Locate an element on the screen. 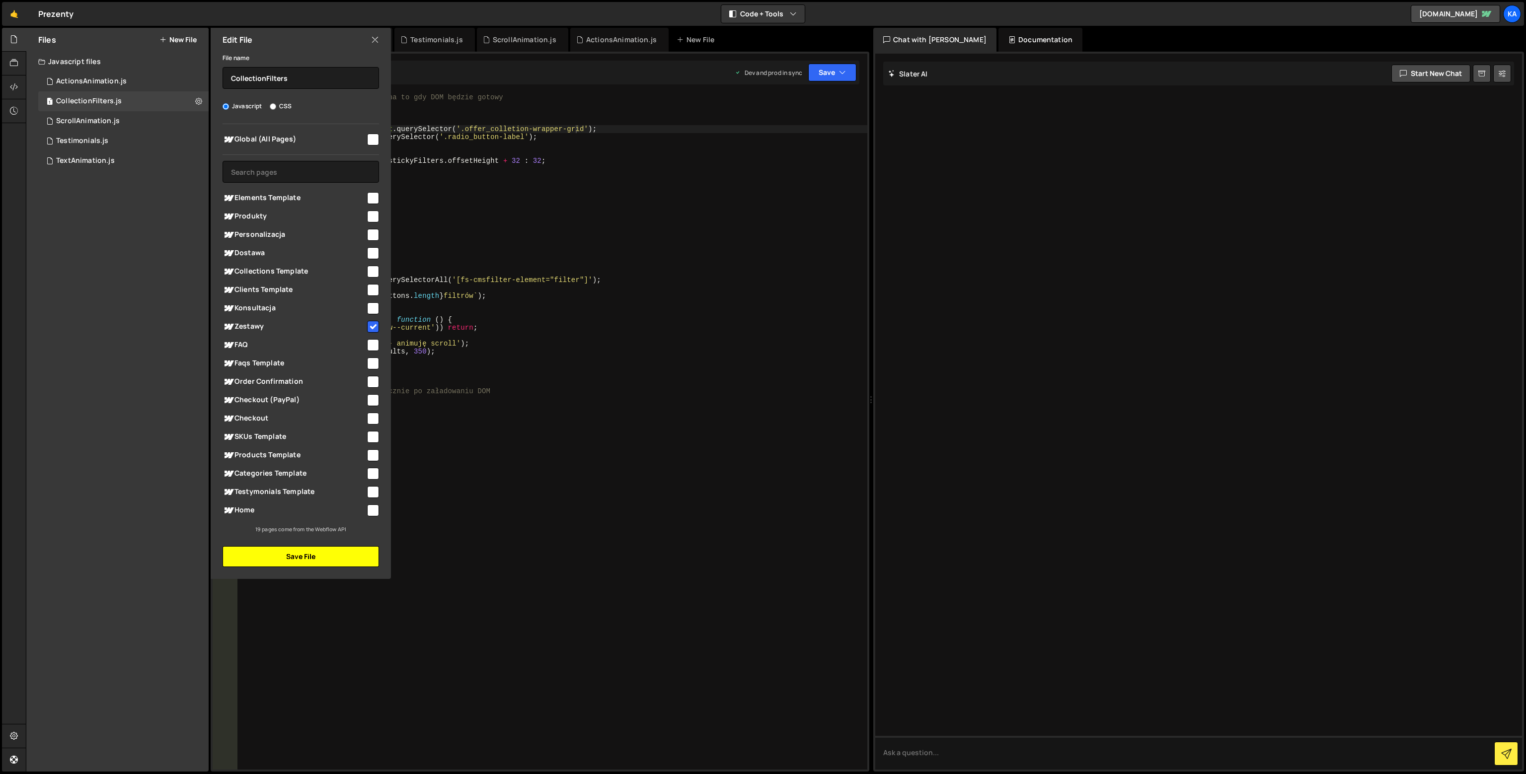  span: 1 is located at coordinates (50, 102).